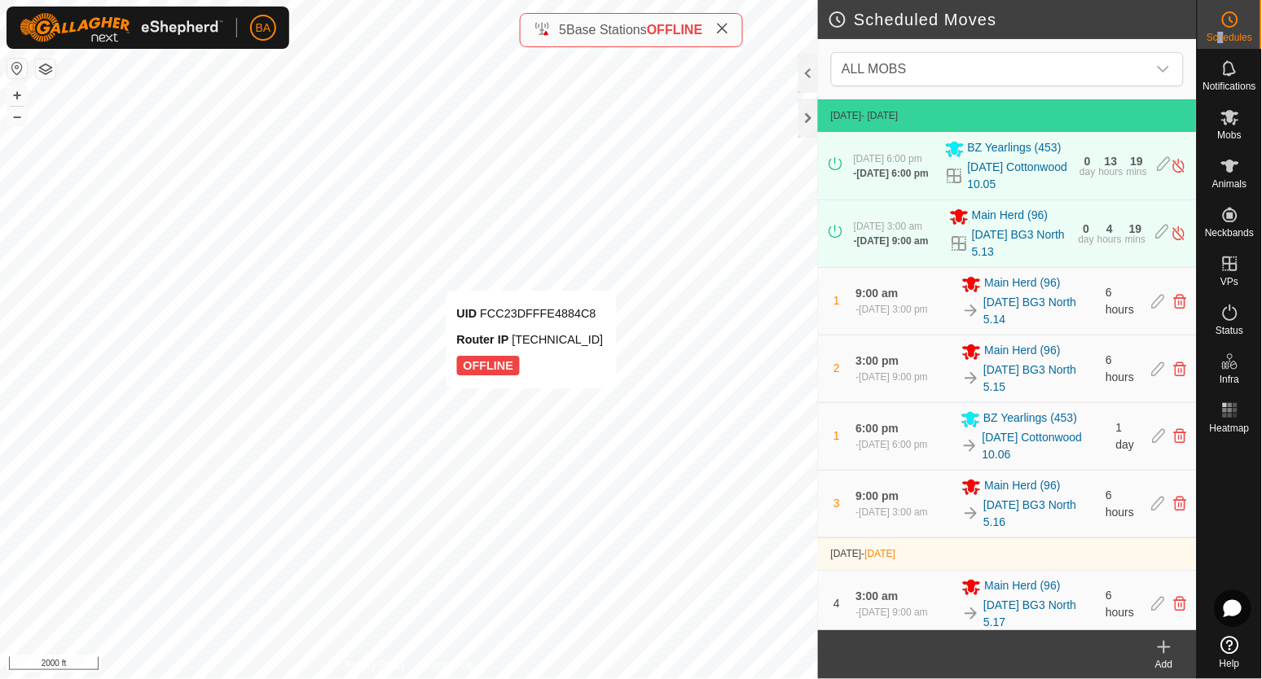 This screenshot has width=1262, height=679. Describe the element at coordinates (121, 28) in the screenshot. I see `img: Gallagher Logo` at that location.